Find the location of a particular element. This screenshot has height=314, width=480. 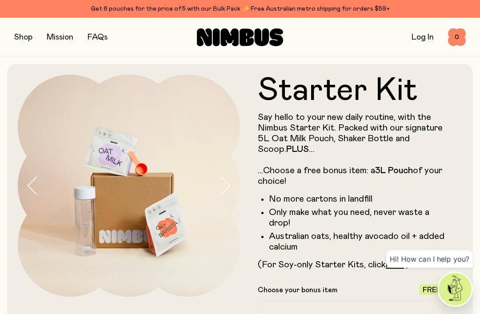

a: Mission is located at coordinates (60, 37).